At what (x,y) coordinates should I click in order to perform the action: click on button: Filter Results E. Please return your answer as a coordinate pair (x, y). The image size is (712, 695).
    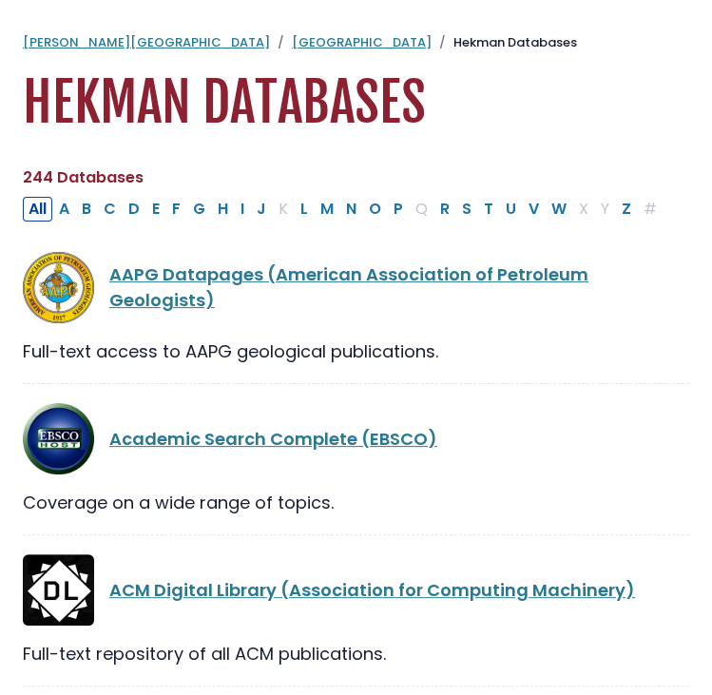
    Looking at the image, I should click on (156, 209).